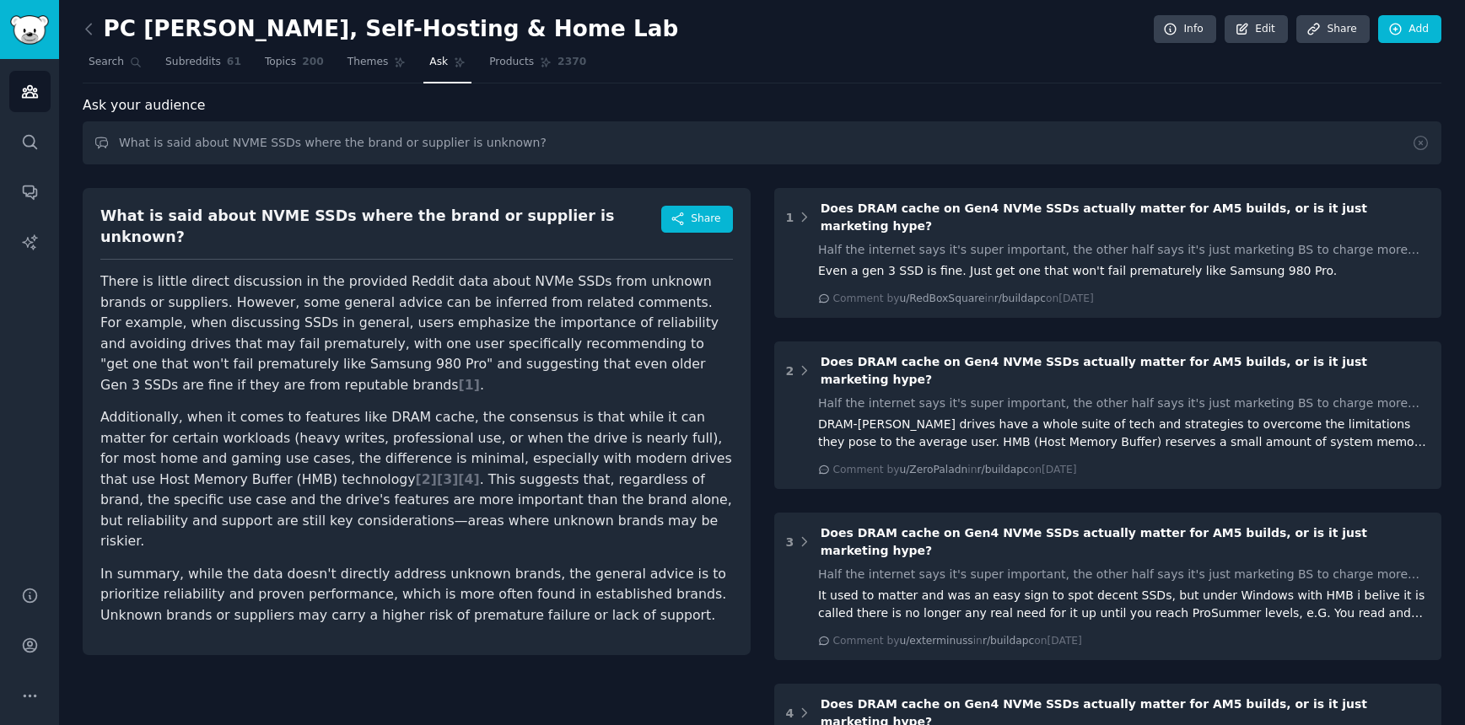 The image size is (1465, 725). I want to click on a: Topics200, so click(294, 66).